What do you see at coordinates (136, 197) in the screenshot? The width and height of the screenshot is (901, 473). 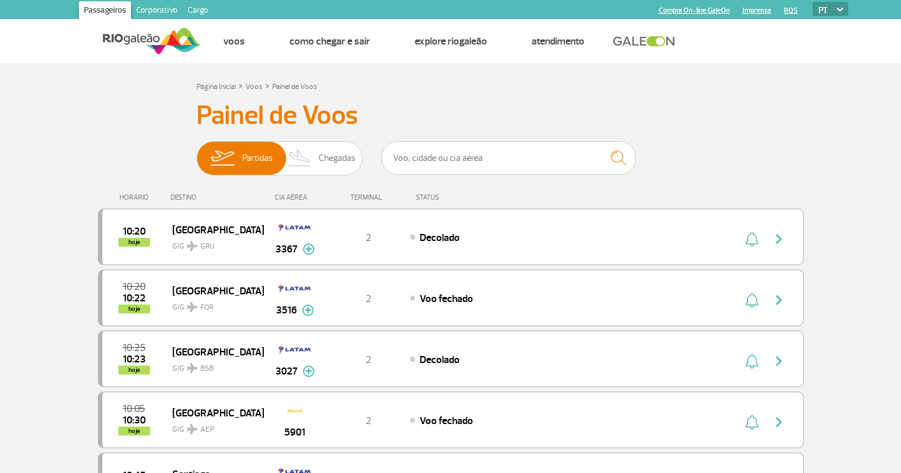 I see `div: HORÁRIO` at bounding box center [136, 197].